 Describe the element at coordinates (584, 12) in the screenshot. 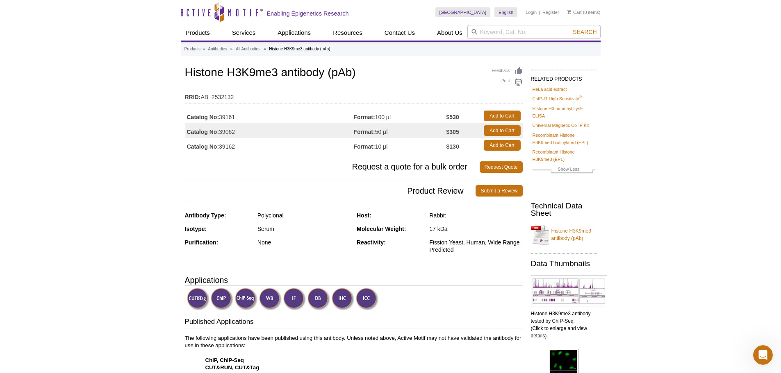

I see `li: (0 items)` at that location.